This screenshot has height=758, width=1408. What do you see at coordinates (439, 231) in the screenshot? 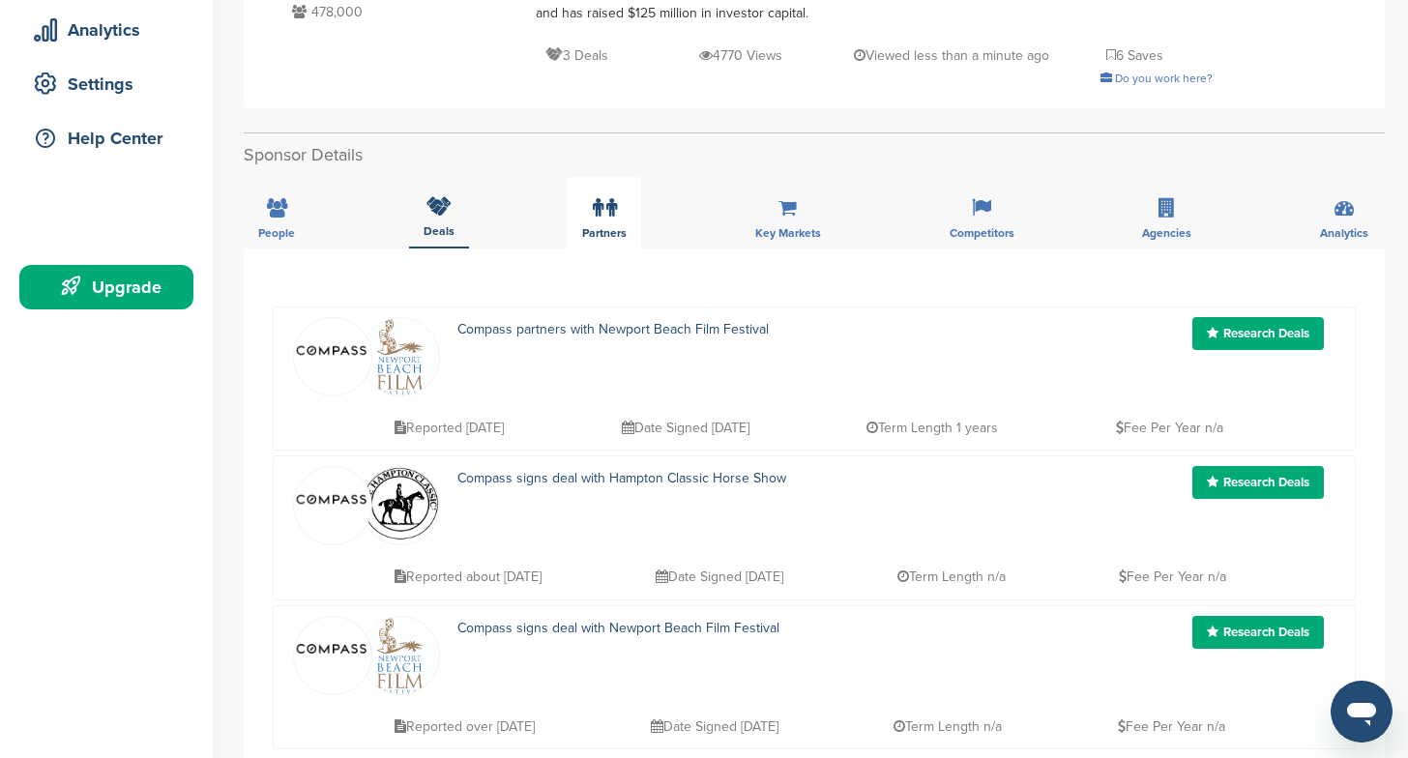
I see `span: Deals` at bounding box center [439, 231].